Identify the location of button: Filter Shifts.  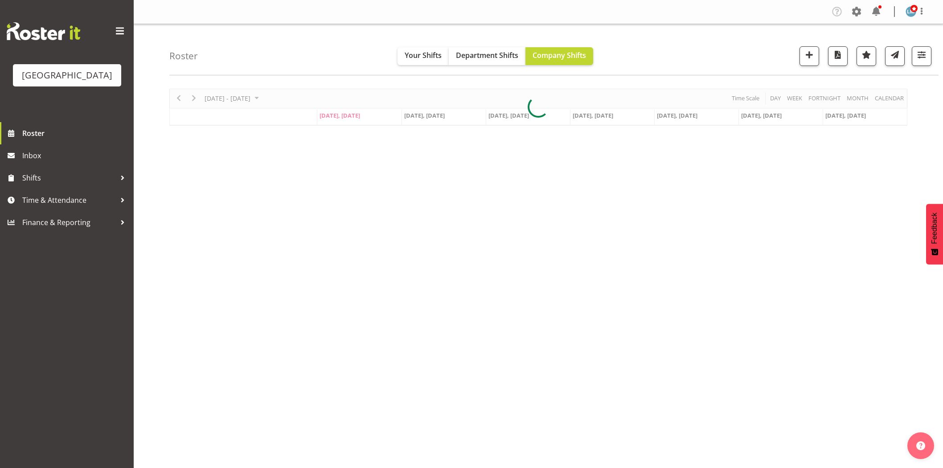
(922, 56).